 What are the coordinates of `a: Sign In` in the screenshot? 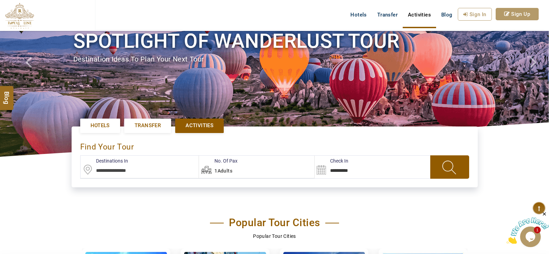 It's located at (475, 14).